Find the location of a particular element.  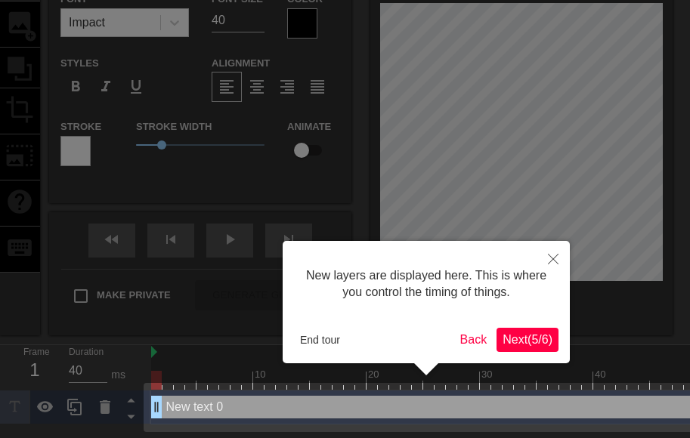

span: Next ( 5 / 6 ) is located at coordinates (527, 339).